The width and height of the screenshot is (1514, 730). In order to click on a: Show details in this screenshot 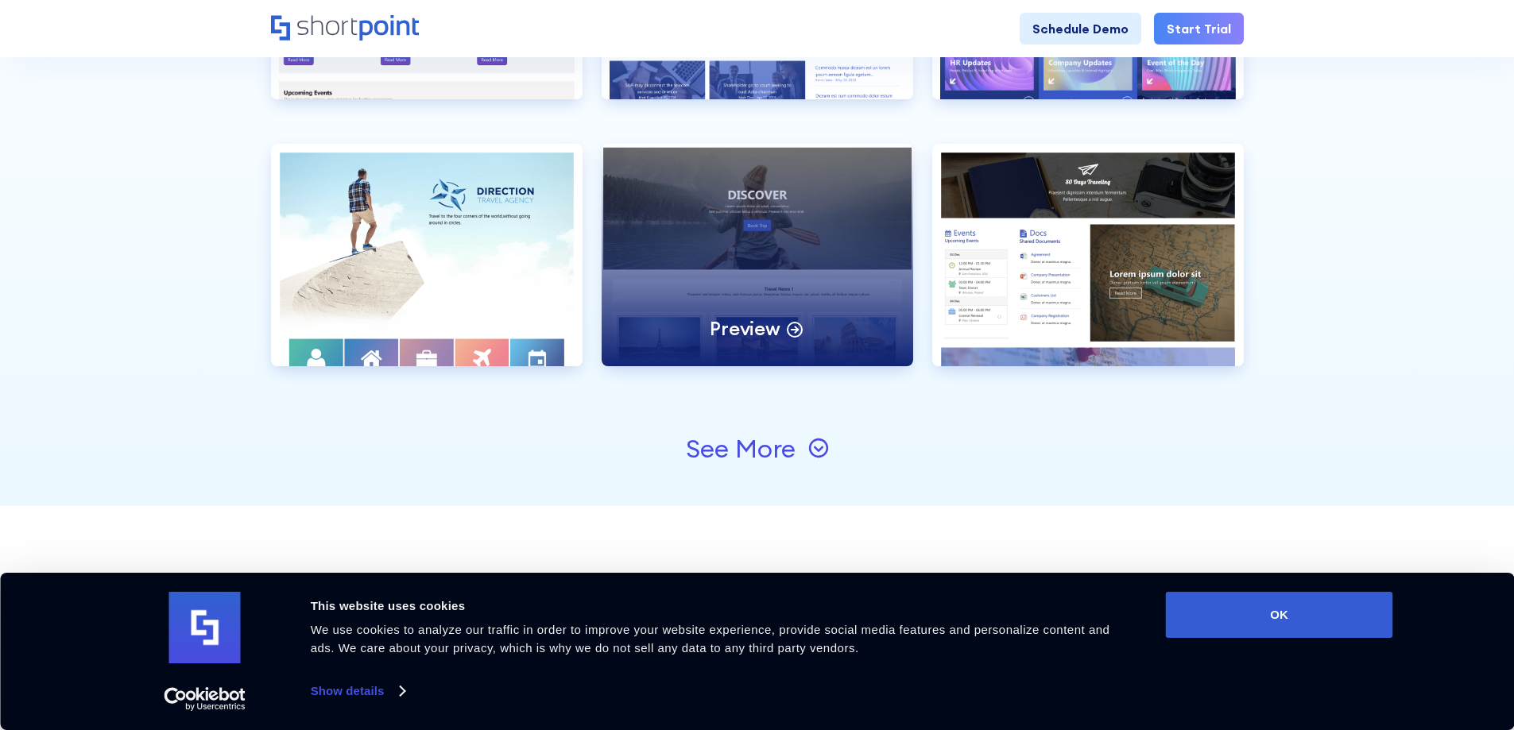, I will do `click(358, 691)`.